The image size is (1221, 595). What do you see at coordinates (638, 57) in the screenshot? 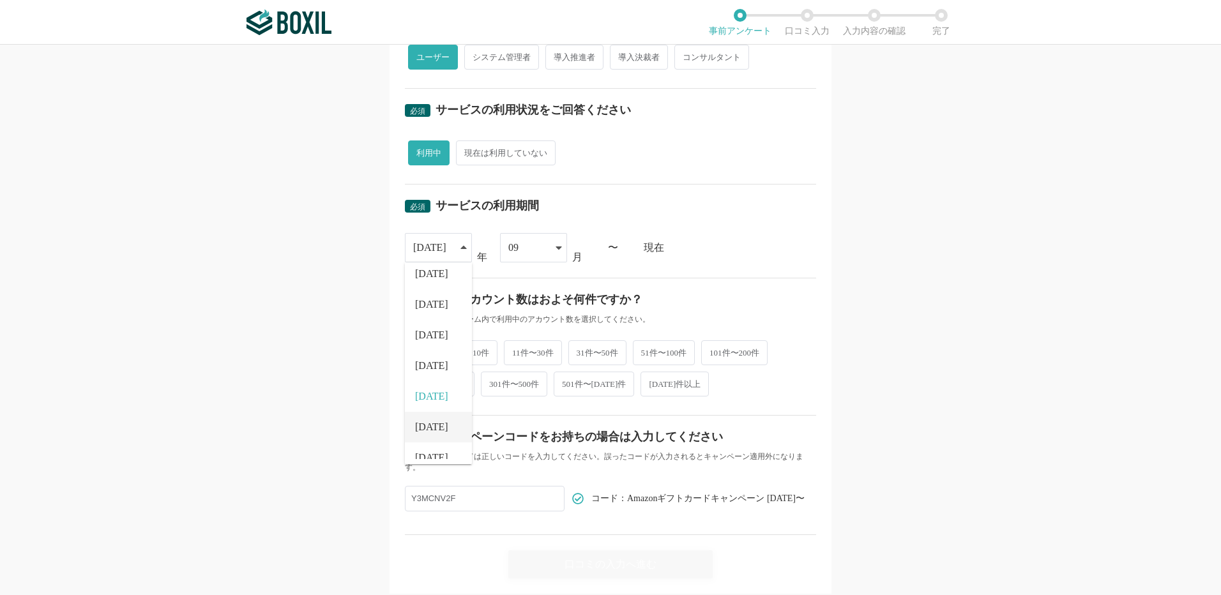
I see `span: 導入決裁者` at bounding box center [638, 57].